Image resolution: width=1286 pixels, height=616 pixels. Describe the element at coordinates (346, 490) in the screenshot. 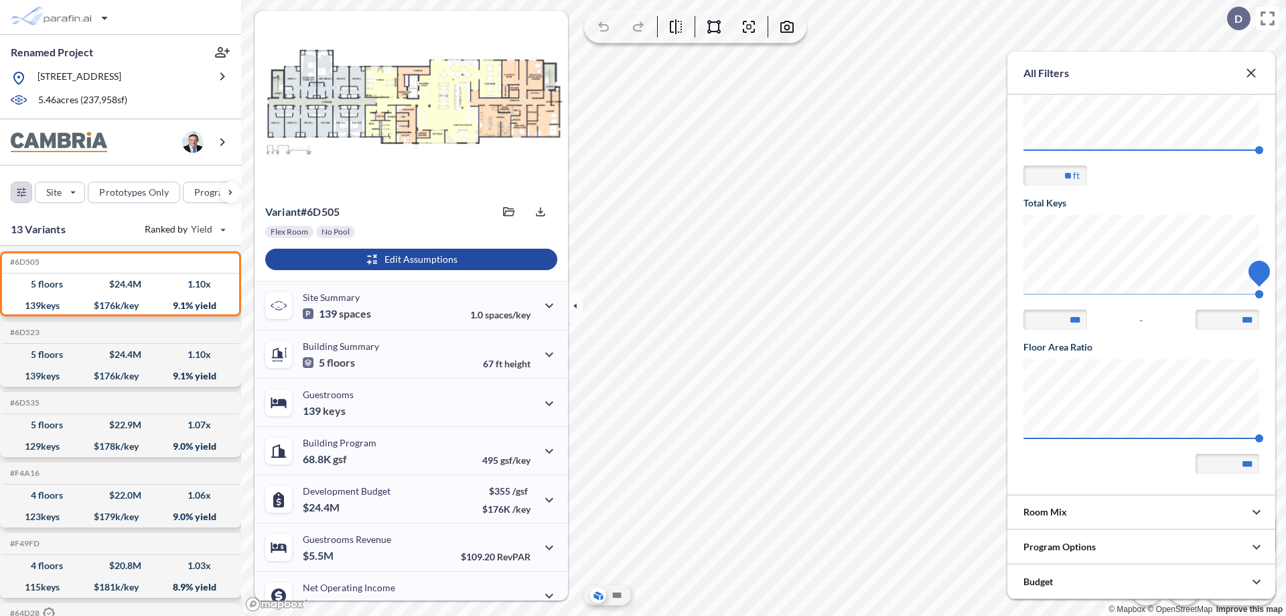

I see `p: Development Budget` at that location.